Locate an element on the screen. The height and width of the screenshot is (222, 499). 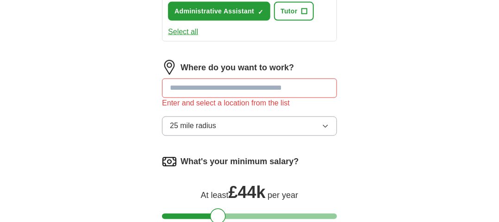
img: salary.png is located at coordinates (169, 162).